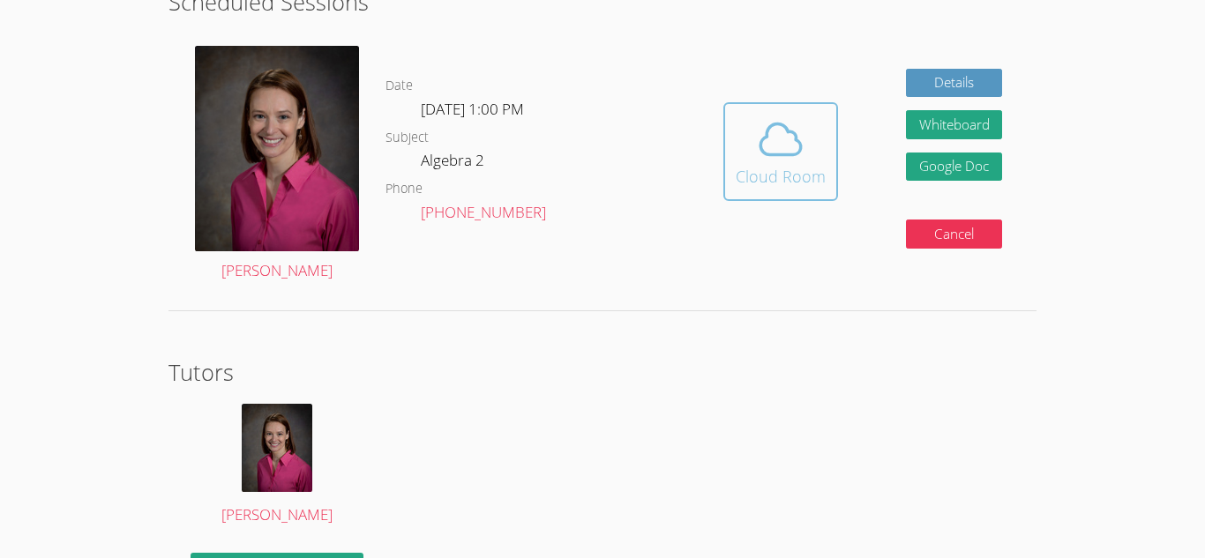  Describe the element at coordinates (954, 124) in the screenshot. I see `button: Whiteboard` at that location.